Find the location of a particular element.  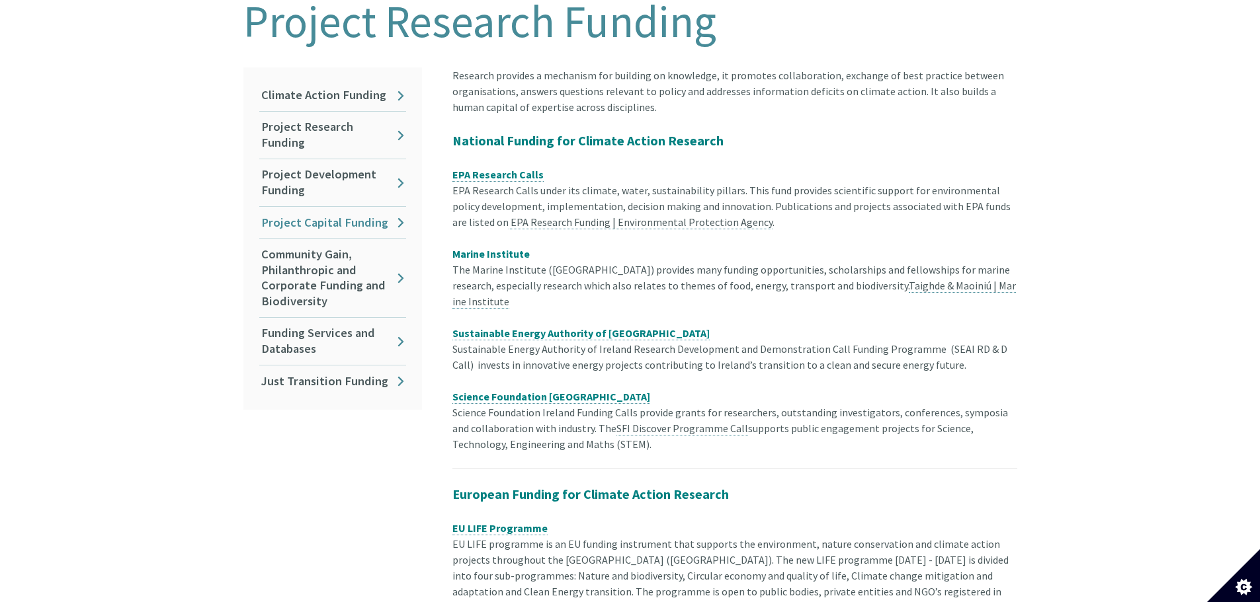

strong: Marine Institute is located at coordinates (491, 254).